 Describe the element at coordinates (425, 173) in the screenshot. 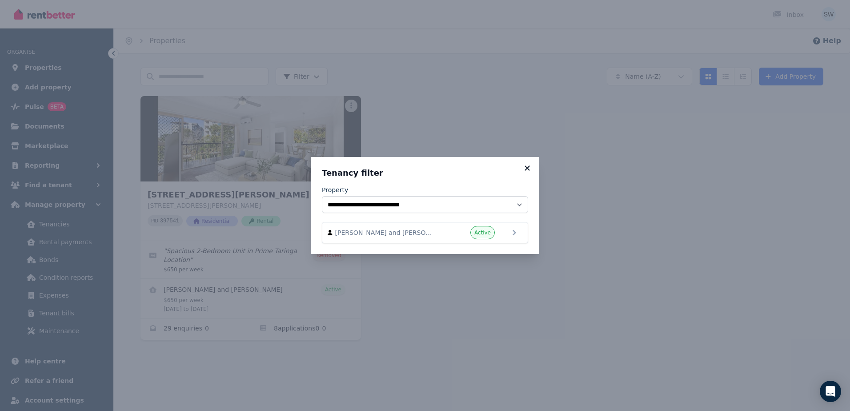

I see `h3: Tenancy filter` at that location.